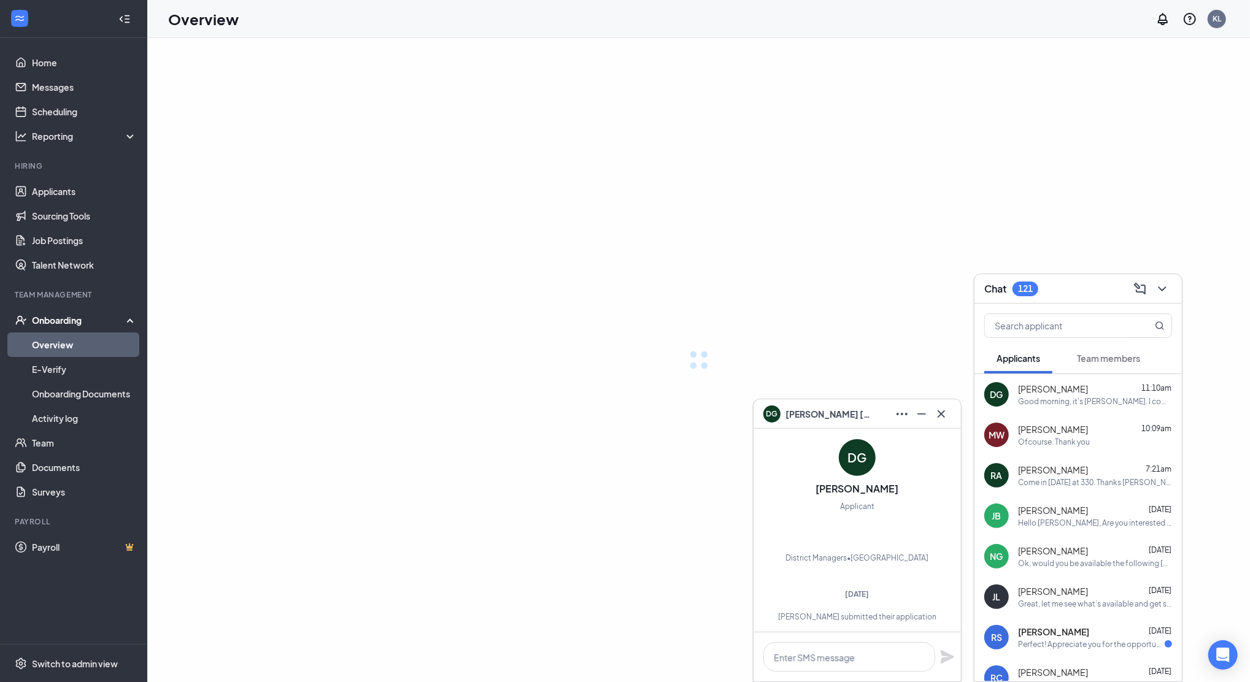 The height and width of the screenshot is (682, 1250). I want to click on div: RA, so click(996, 475).